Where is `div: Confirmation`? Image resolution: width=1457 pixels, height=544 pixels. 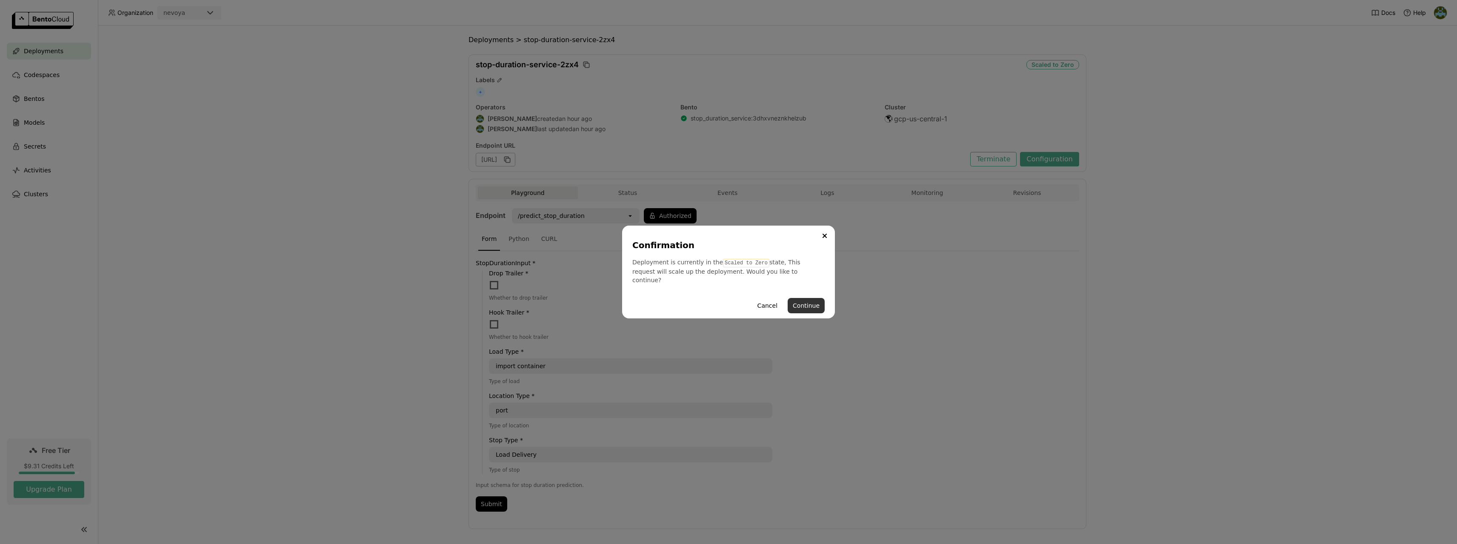 div: Confirmation is located at coordinates (727, 245).